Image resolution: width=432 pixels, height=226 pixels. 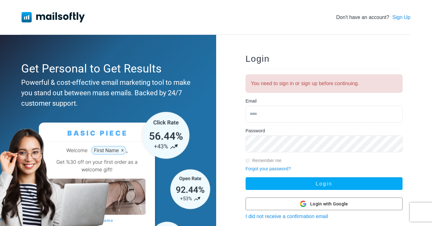 I want to click on div: Don't have an account?, so click(x=373, y=17).